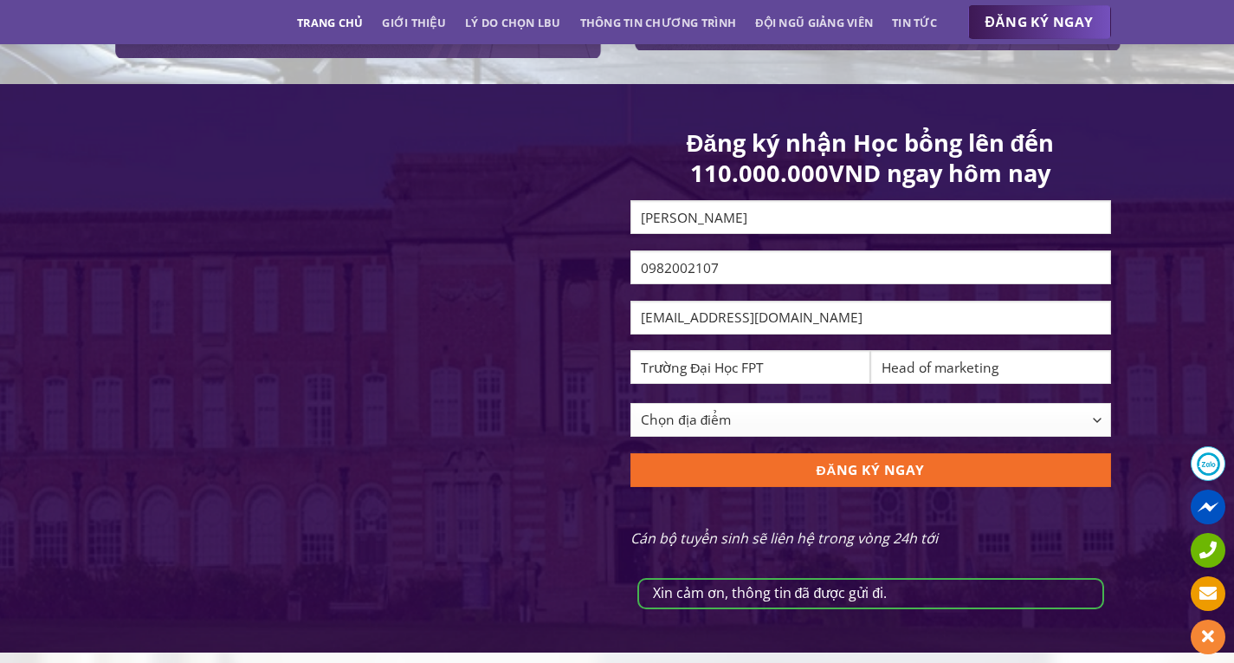 This screenshot has height=663, width=1234. What do you see at coordinates (513, 23) in the screenshot?
I see `a: Lý do chọn LBU` at bounding box center [513, 23].